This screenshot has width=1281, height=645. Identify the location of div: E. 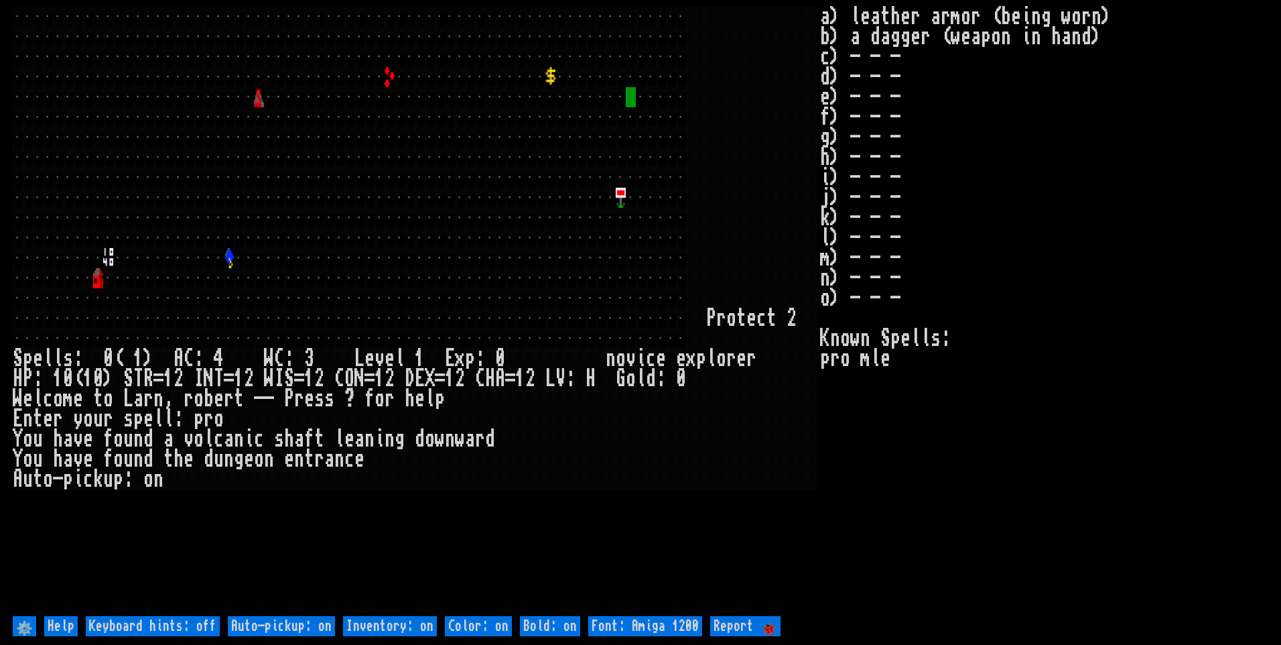
(17, 419).